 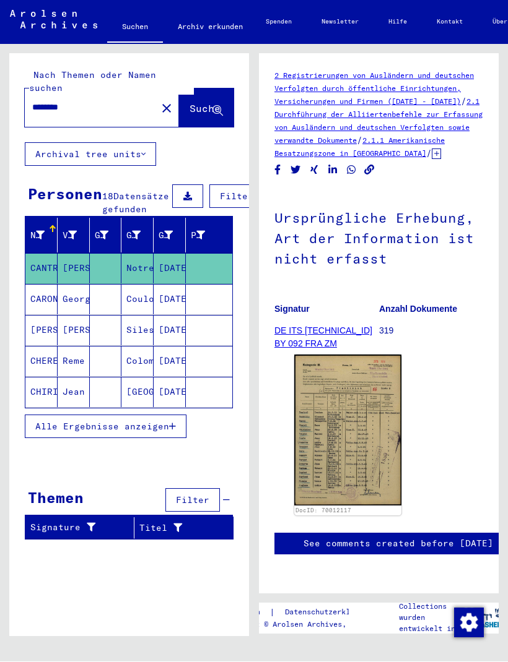 I want to click on b: Signatur, so click(x=292, y=310).